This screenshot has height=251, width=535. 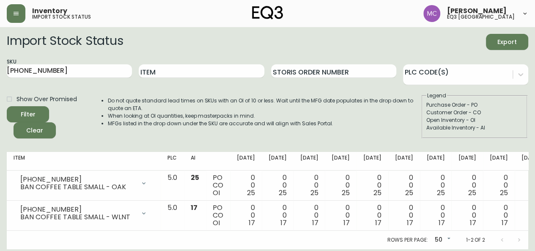 What do you see at coordinates (172, 161) in the screenshot?
I see `th: PLC` at bounding box center [172, 161].